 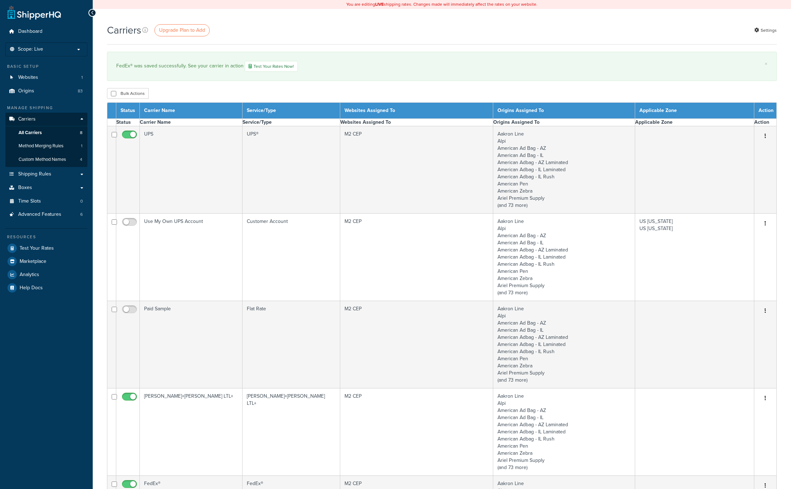 I want to click on span: Method Merging Rules, so click(x=41, y=146).